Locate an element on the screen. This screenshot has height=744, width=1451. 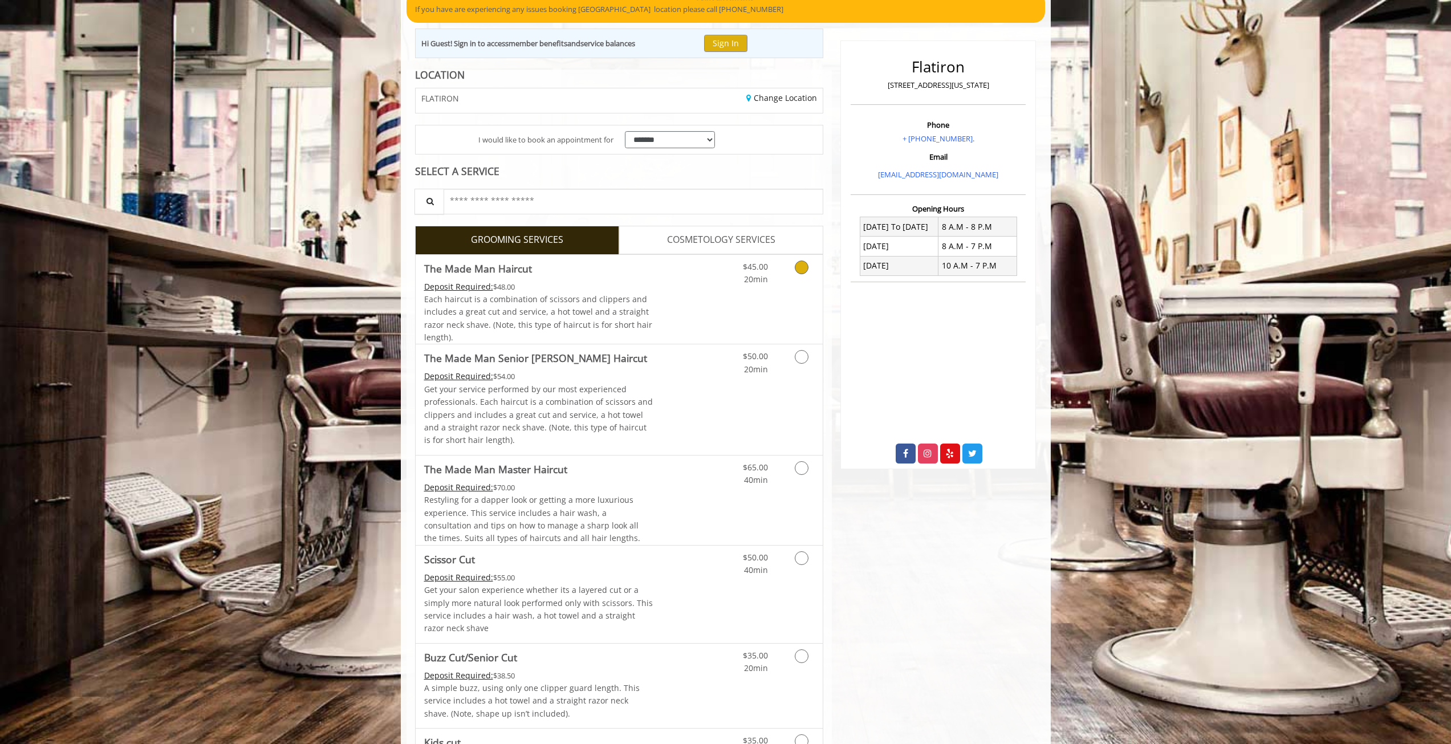
span: $65.00 is located at coordinates (756, 467).